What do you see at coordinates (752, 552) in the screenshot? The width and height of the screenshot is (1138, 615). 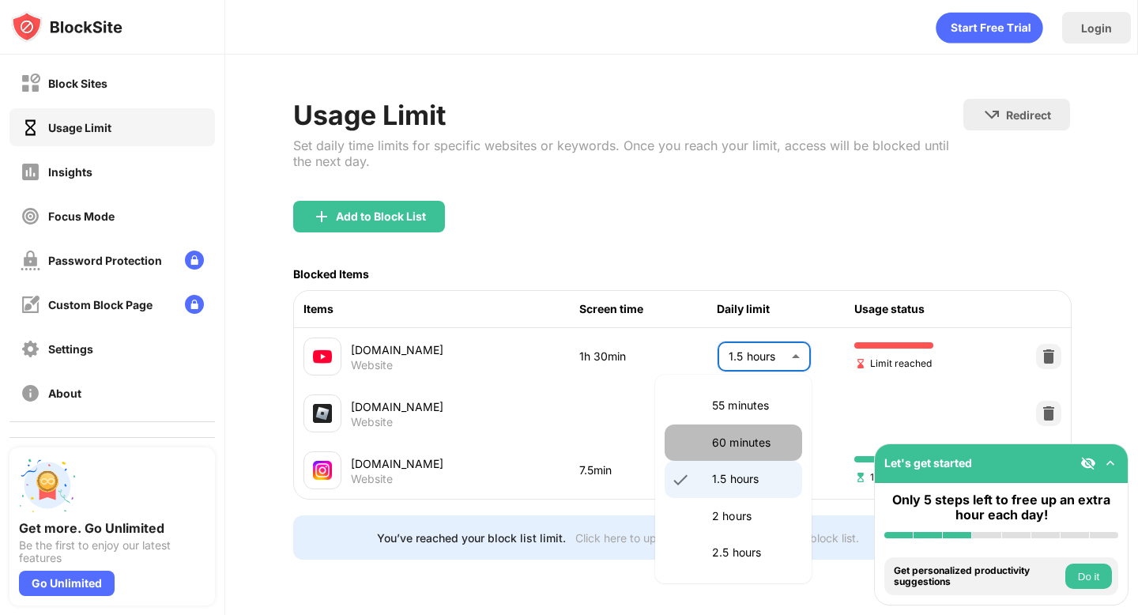 I see `p: 2.5 hours` at bounding box center [752, 552].